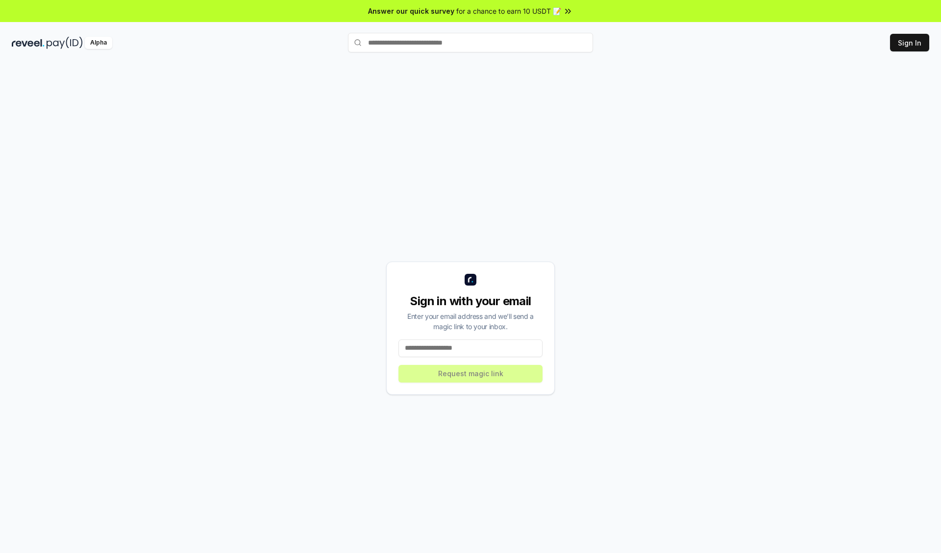  What do you see at coordinates (509, 11) in the screenshot?
I see `span: for a chance to earn 10 USDT 📝` at bounding box center [509, 11].